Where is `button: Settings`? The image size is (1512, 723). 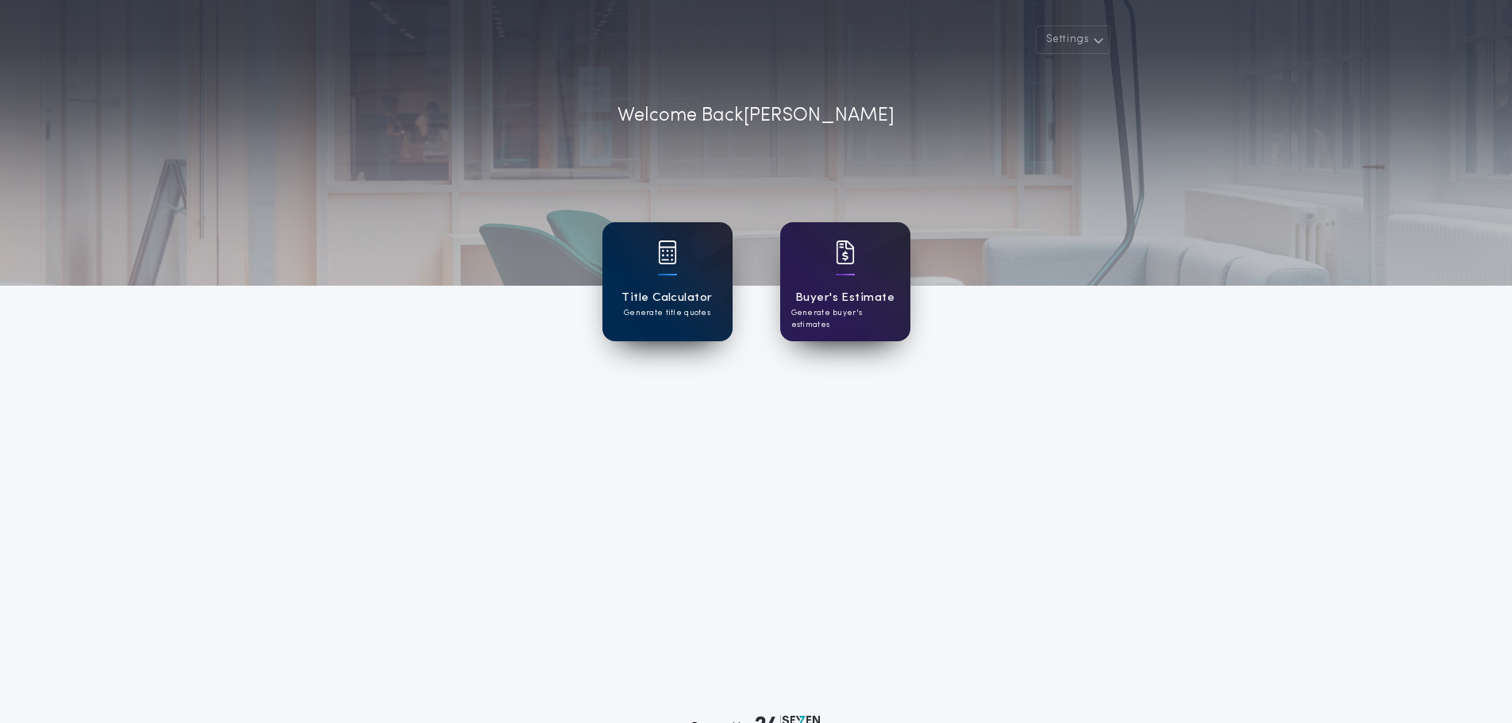 button: Settings is located at coordinates (1073, 40).